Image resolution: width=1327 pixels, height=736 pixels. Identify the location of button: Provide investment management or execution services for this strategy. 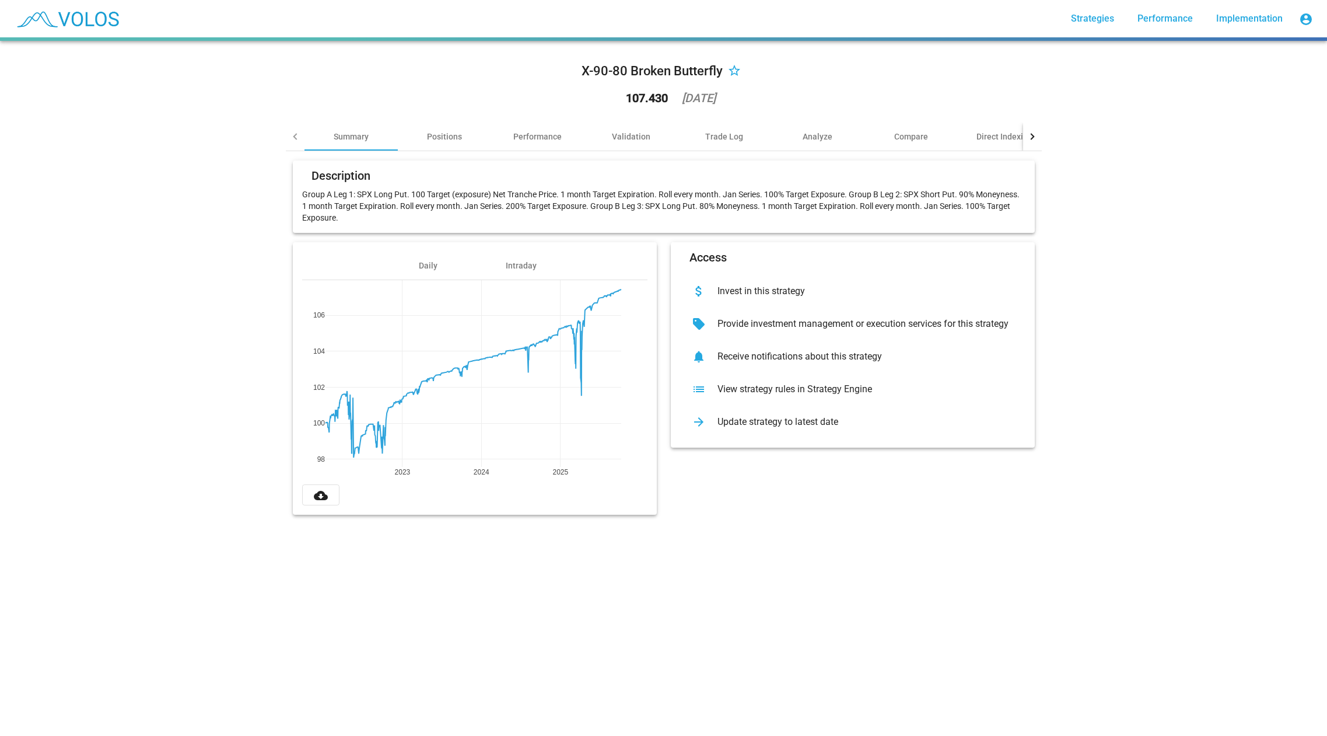
(853, 324).